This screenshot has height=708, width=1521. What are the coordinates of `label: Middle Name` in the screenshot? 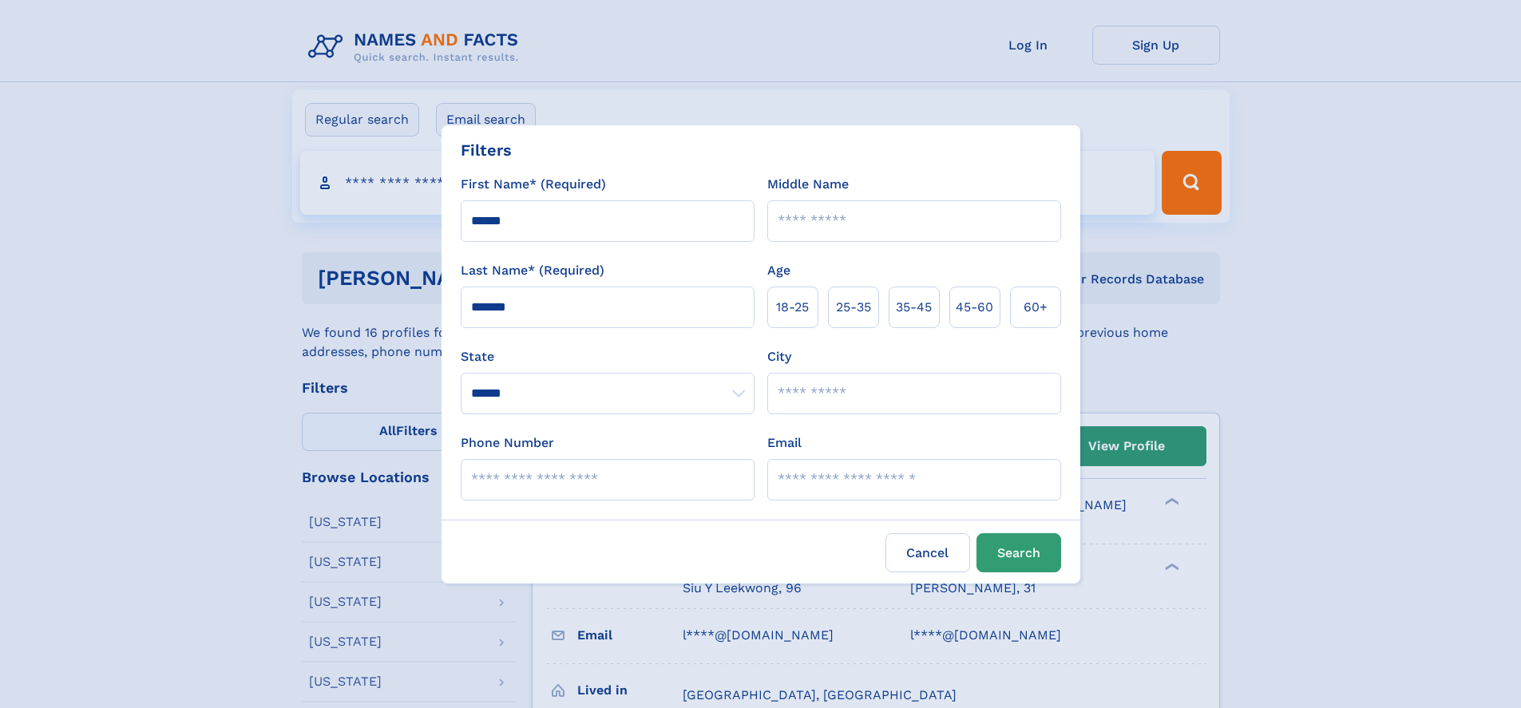 It's located at (808, 184).